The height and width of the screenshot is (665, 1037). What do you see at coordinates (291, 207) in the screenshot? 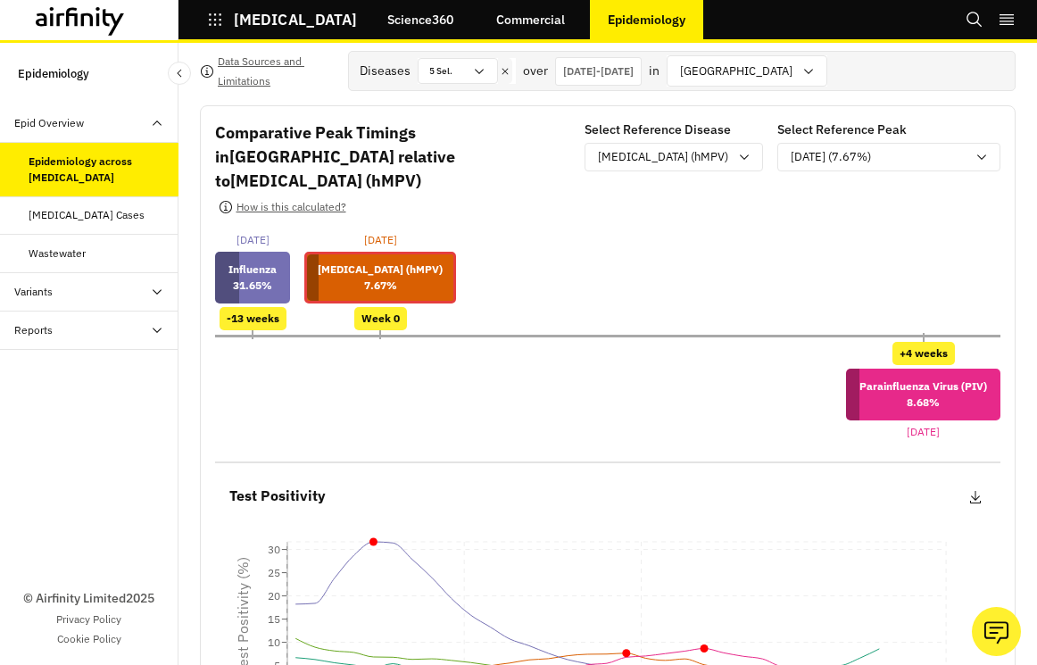
I see `p: How is this calculated?` at bounding box center [291, 207].